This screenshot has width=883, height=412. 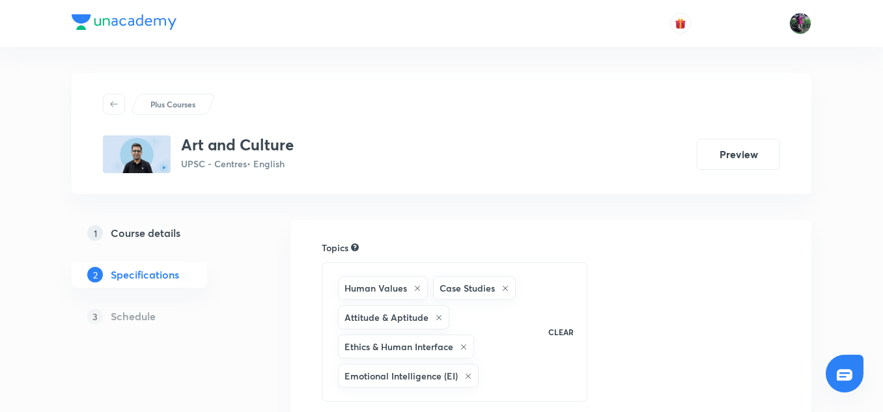 What do you see at coordinates (386, 317) in the screenshot?
I see `h6: Attitude & Aptitude` at bounding box center [386, 317].